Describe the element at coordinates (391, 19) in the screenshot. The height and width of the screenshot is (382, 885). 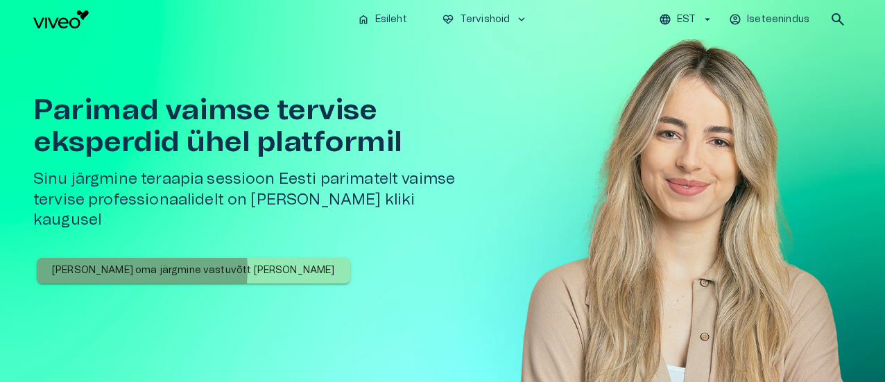
I see `p: Esileht` at that location.